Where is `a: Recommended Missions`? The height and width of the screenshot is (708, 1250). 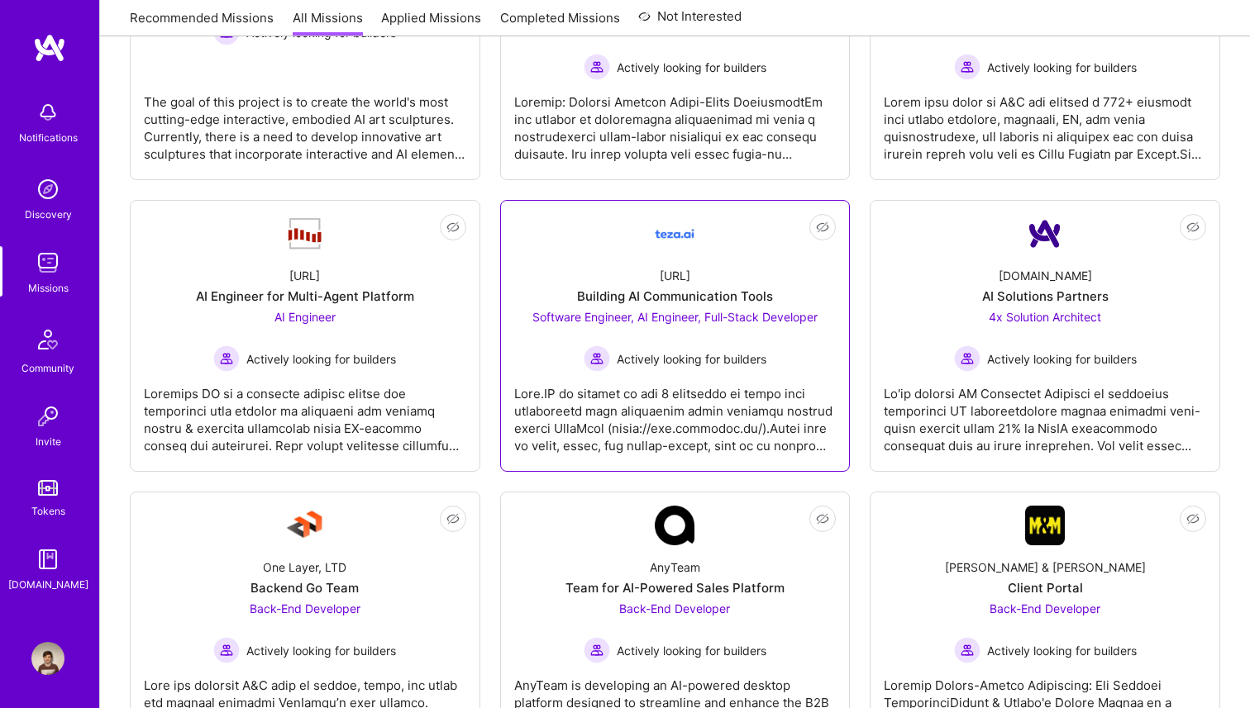 a: Recommended Missions is located at coordinates (202, 22).